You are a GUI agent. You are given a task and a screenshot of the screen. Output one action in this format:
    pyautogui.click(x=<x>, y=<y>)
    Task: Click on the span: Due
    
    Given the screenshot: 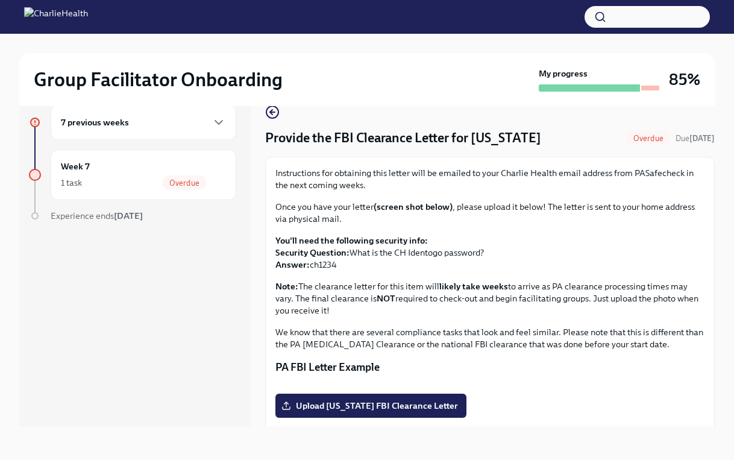 What is the action you would take?
    pyautogui.click(x=695, y=138)
    